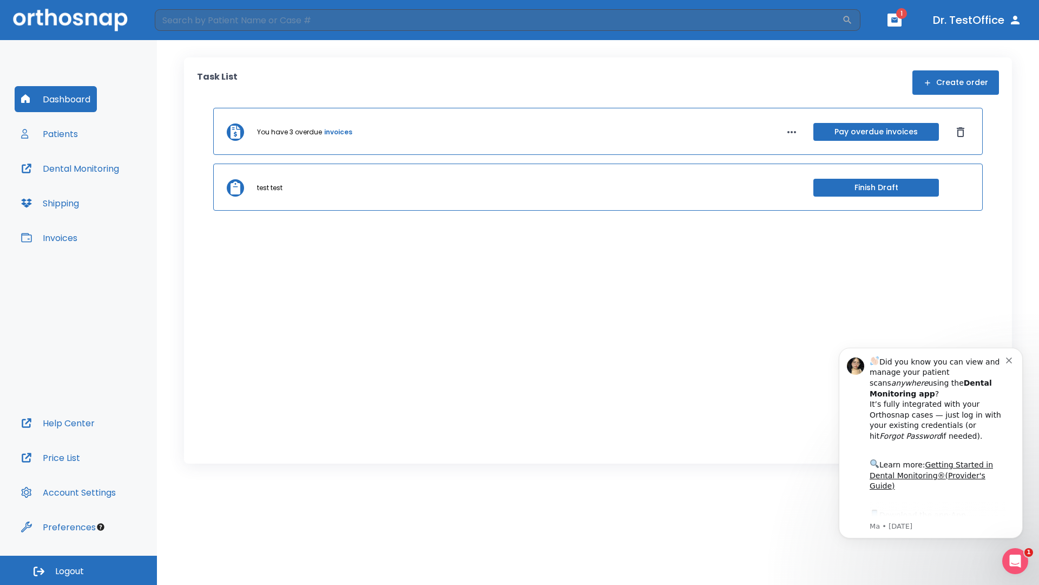  I want to click on button: Help Center, so click(58, 423).